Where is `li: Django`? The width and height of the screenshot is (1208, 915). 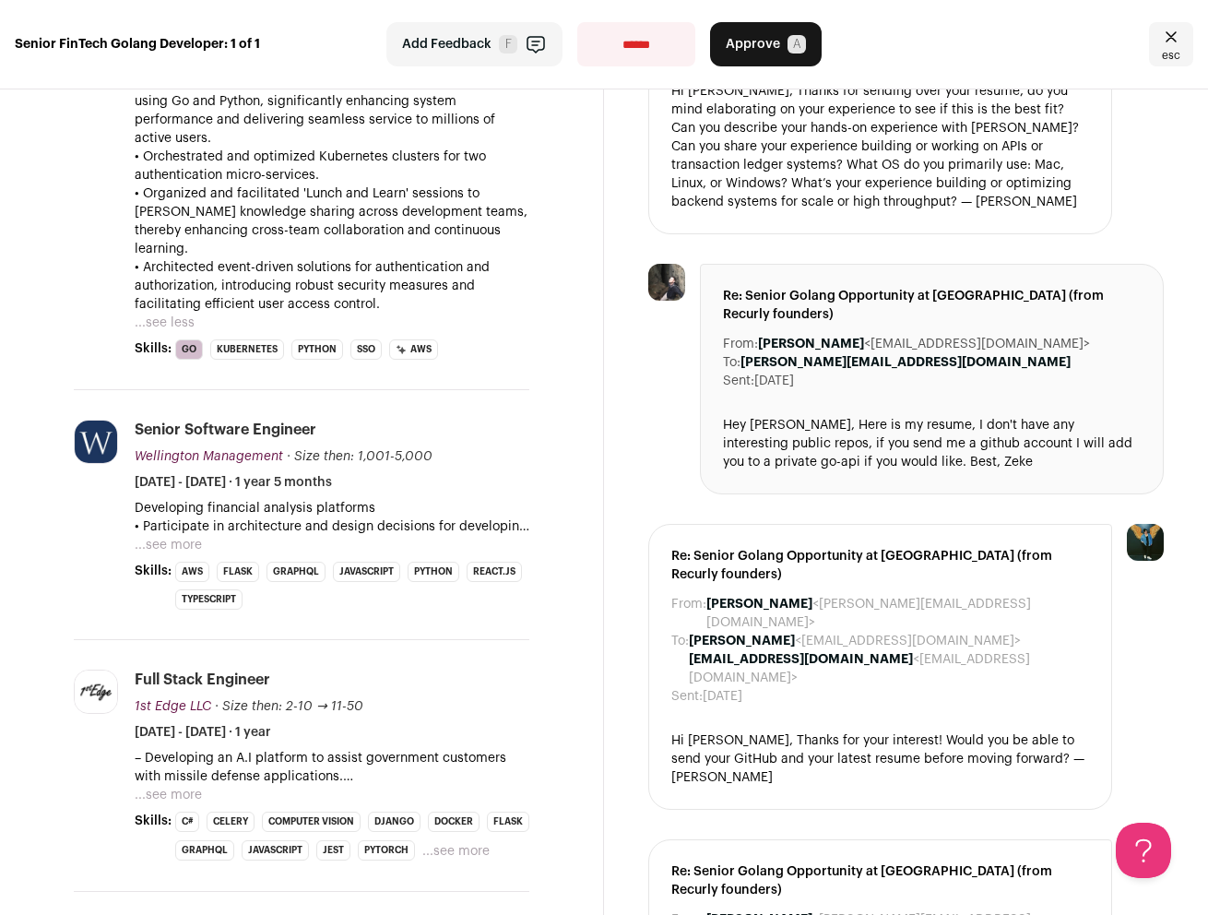
li: Django is located at coordinates (394, 822).